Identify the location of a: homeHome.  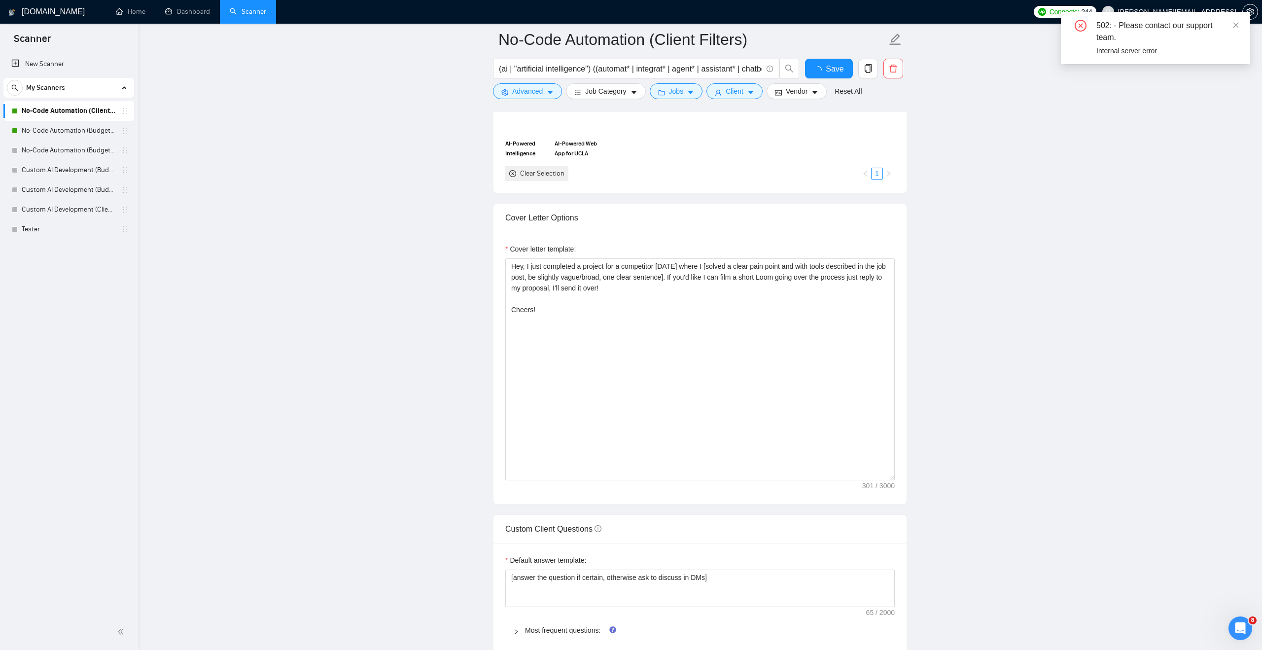
(131, 11).